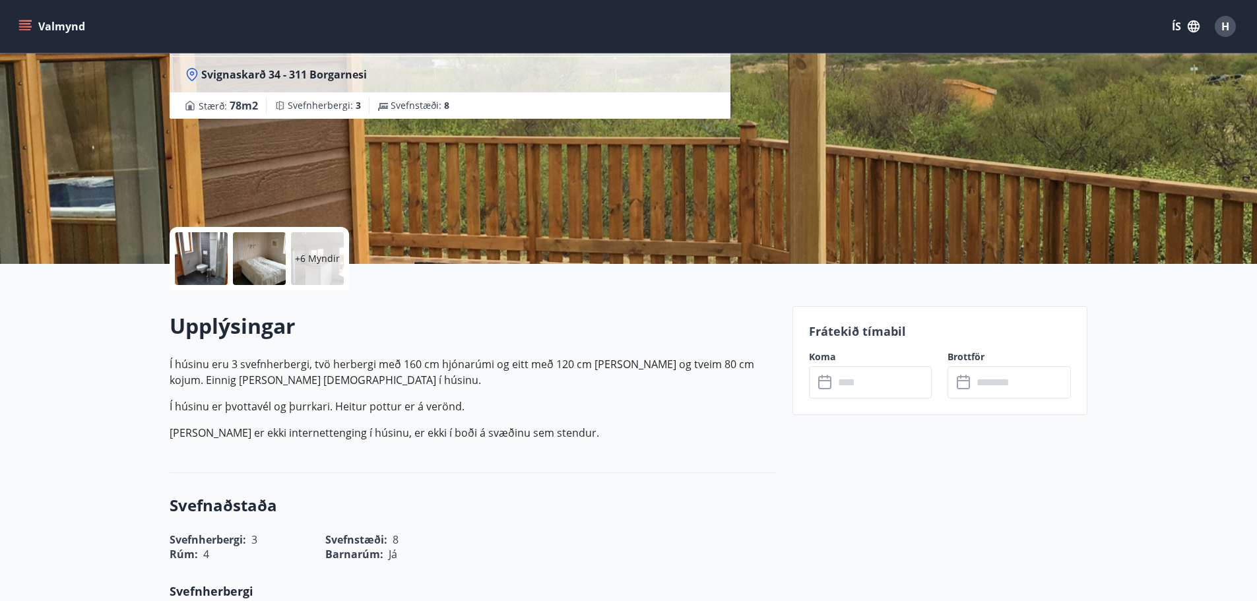 This screenshot has height=601, width=1257. I want to click on button: H, so click(1225, 26).